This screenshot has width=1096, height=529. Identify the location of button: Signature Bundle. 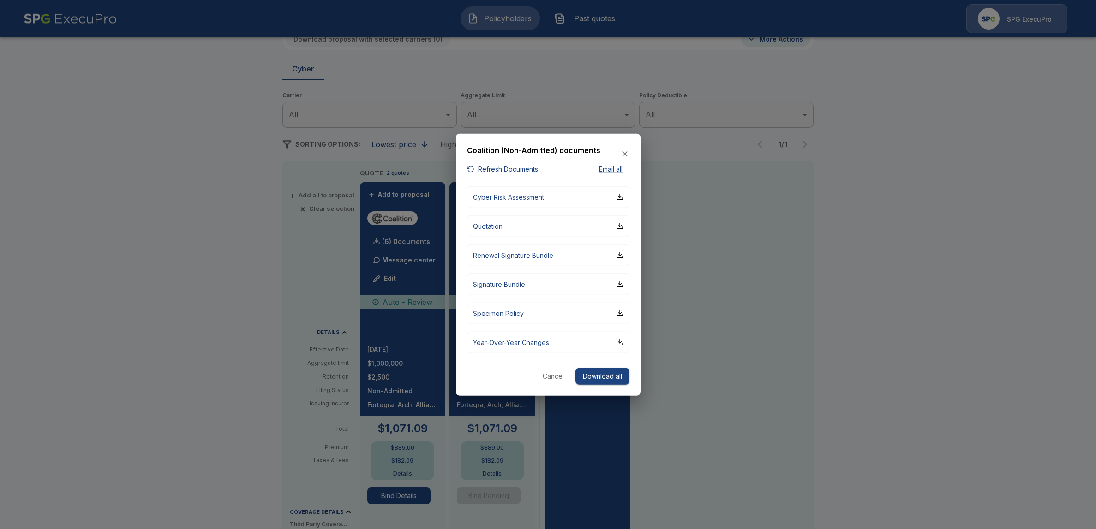
(548, 284).